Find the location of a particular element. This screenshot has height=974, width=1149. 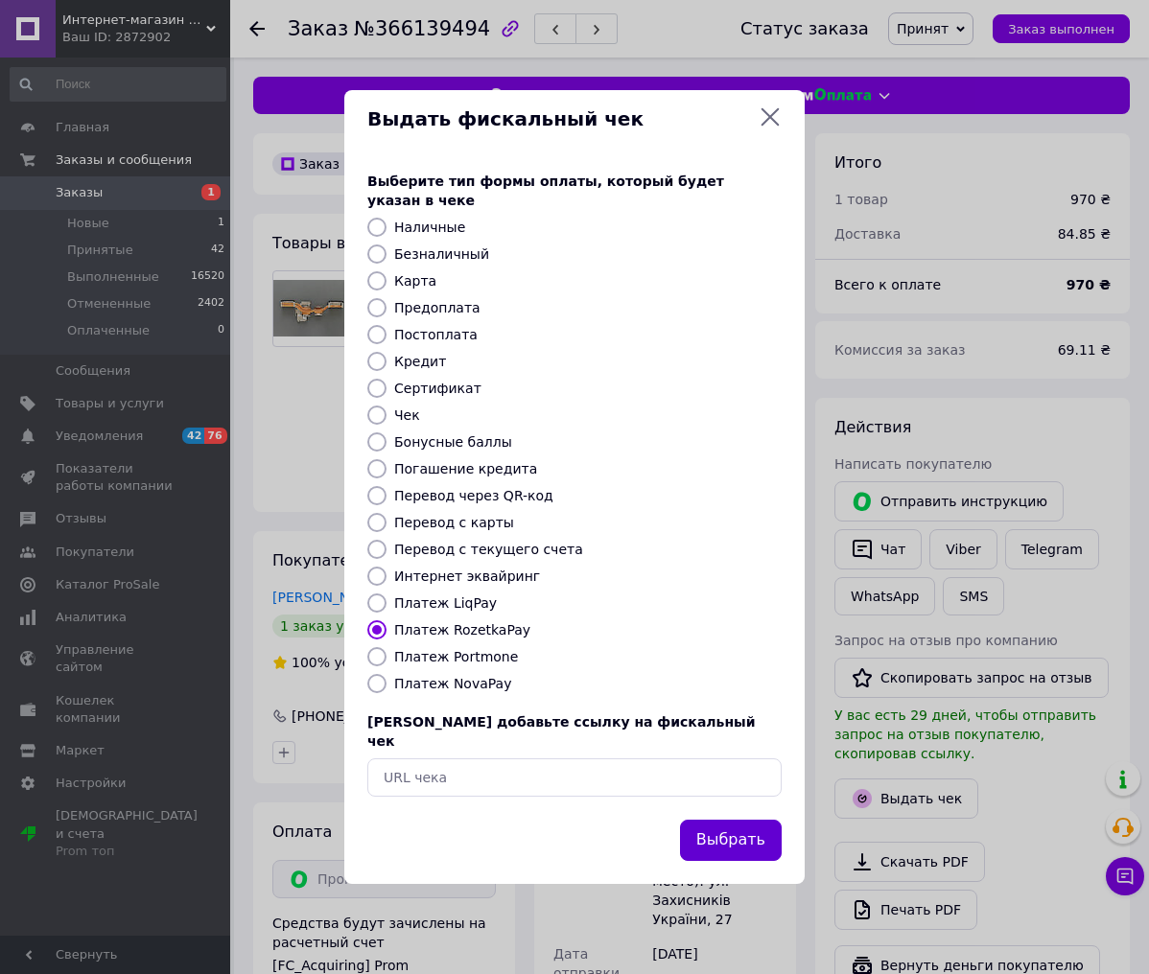

label: Кредит is located at coordinates (420, 362).